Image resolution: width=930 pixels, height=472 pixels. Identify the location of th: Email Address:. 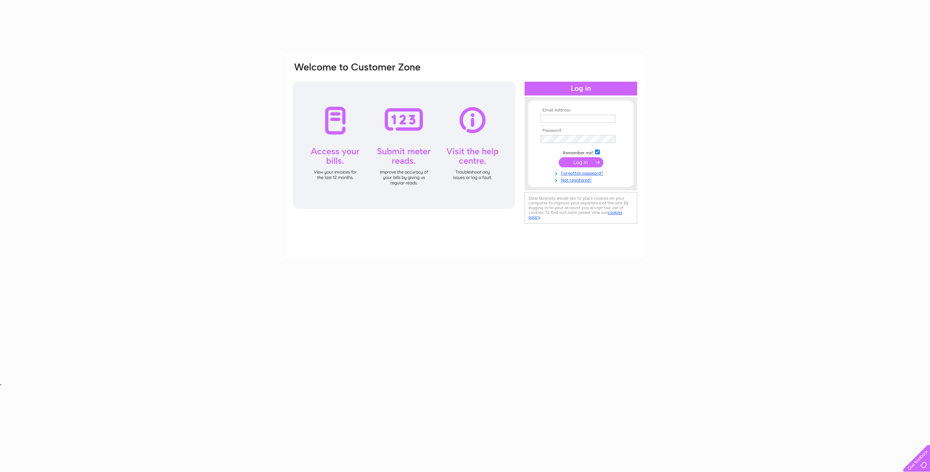
(581, 110).